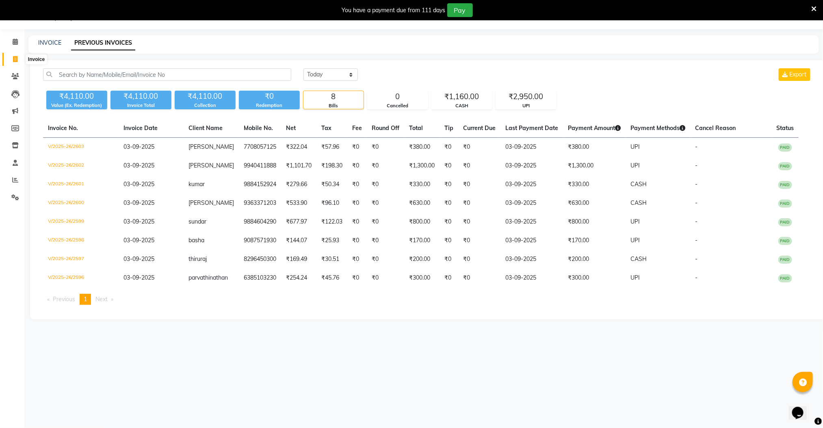  What do you see at coordinates (526, 97) in the screenshot?
I see `div: ₹2,950.00` at bounding box center [526, 97].